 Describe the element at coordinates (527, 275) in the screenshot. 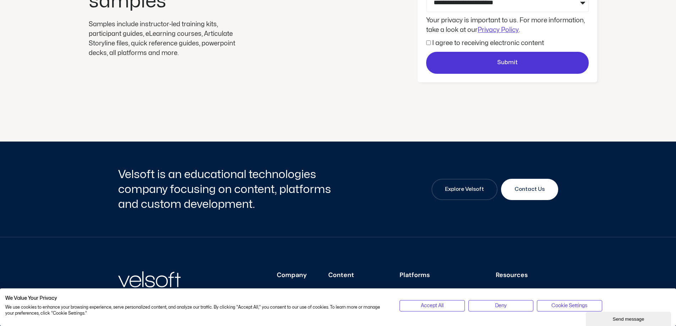

I see `h3: Resources` at that location.